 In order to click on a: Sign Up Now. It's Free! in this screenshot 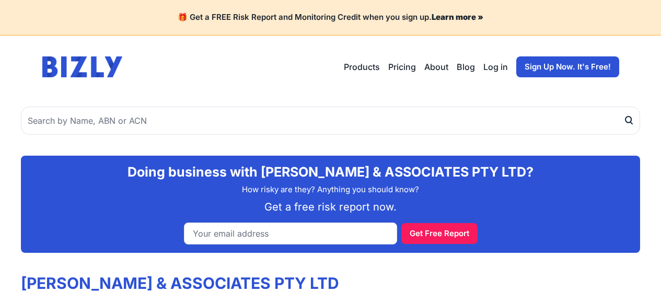, I will do `click(568, 67)`.